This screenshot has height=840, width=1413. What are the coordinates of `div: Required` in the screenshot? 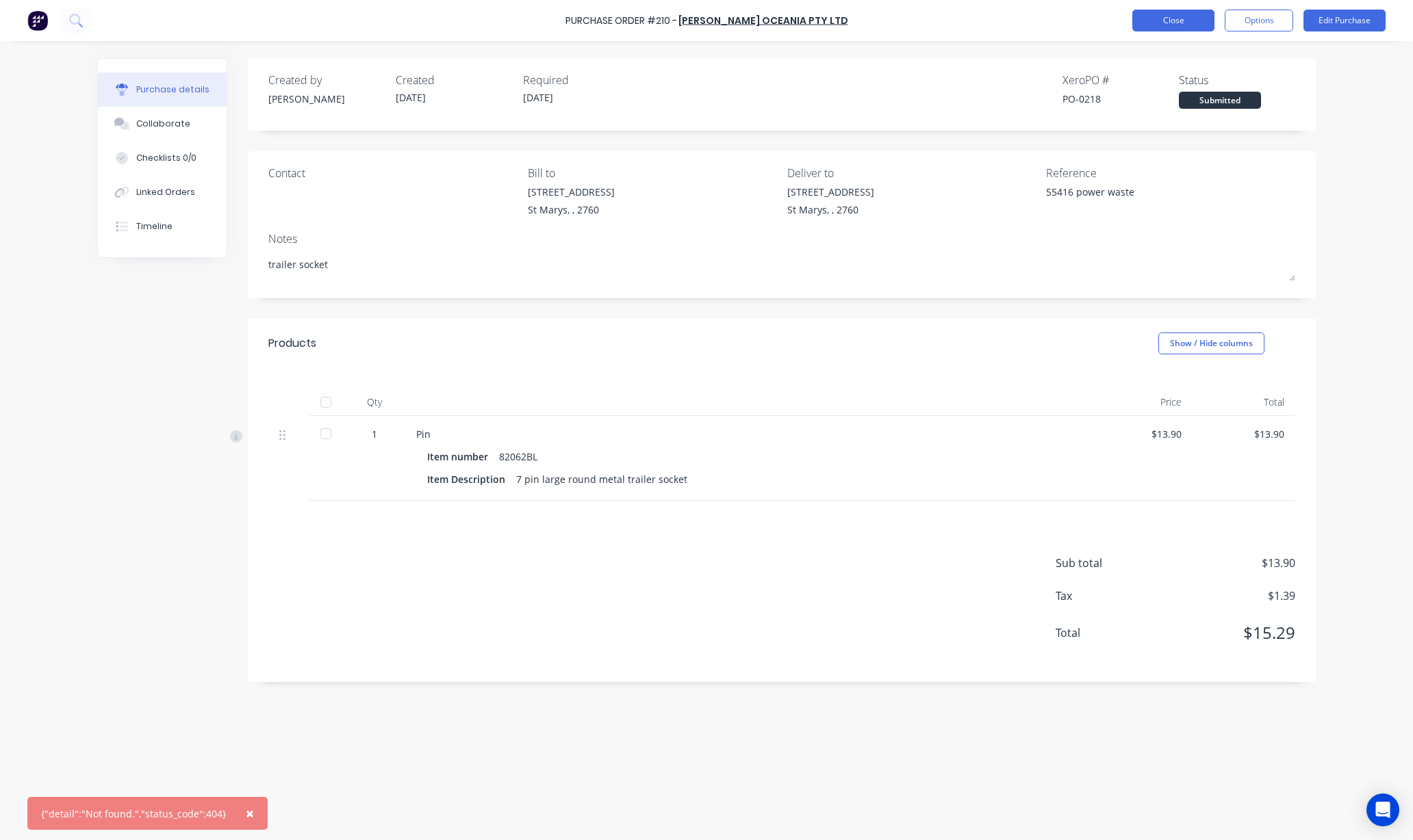 It's located at (581, 80).